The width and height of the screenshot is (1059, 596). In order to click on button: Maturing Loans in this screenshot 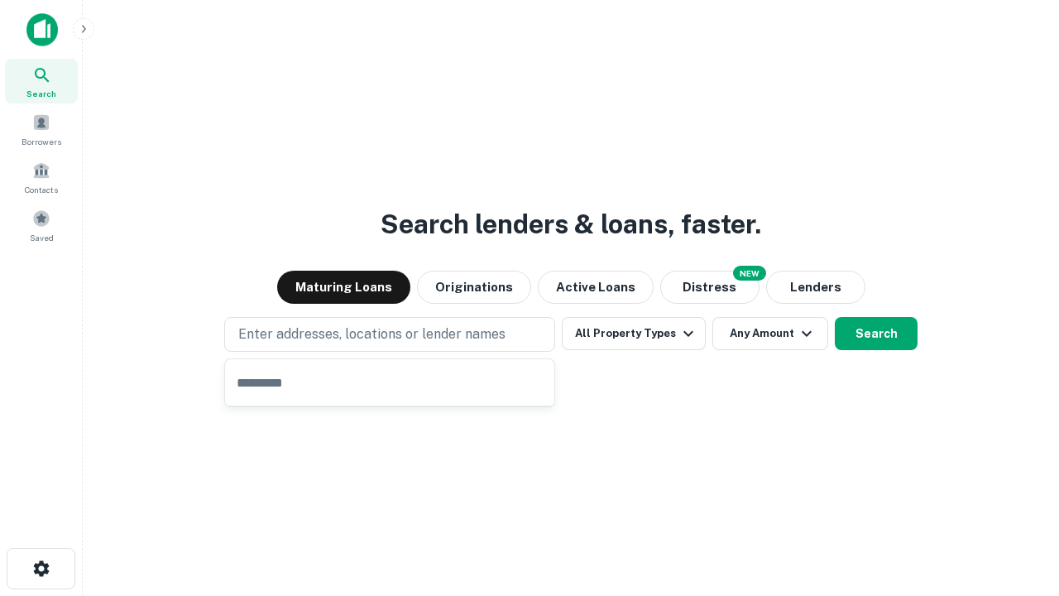, I will do `click(343, 287)`.